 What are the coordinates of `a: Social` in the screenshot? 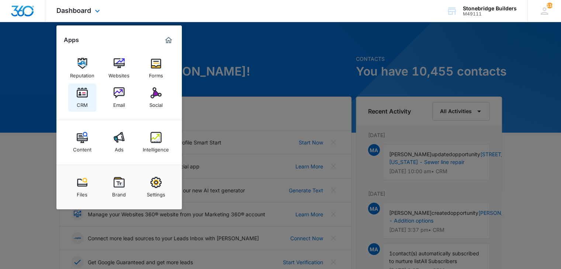 It's located at (156, 98).